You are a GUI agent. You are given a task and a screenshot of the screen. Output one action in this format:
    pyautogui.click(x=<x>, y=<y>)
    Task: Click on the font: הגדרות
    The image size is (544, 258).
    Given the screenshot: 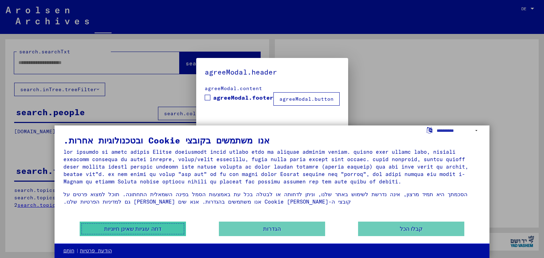 What is the action you would take?
    pyautogui.click(x=272, y=229)
    